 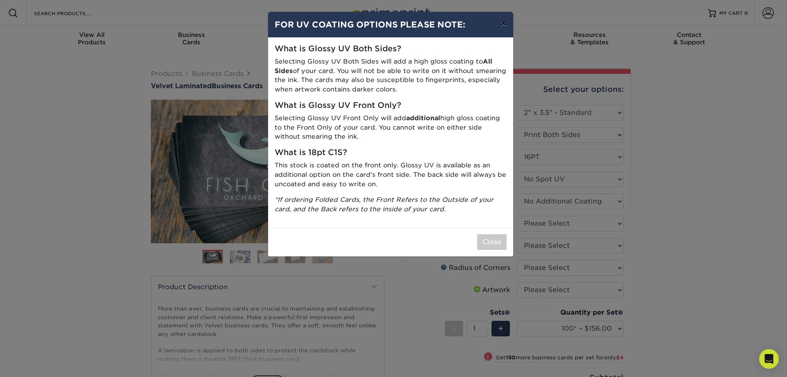 I want to click on p: This stock is coated on the front only. Glossy UV is available as an additional option on the car..., so click(x=391, y=175).